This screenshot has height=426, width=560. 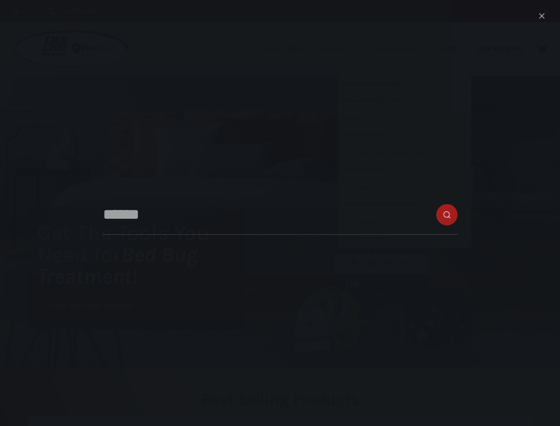 What do you see at coordinates (90, 305) in the screenshot?
I see `a: View our Best Sellers!` at bounding box center [90, 305].